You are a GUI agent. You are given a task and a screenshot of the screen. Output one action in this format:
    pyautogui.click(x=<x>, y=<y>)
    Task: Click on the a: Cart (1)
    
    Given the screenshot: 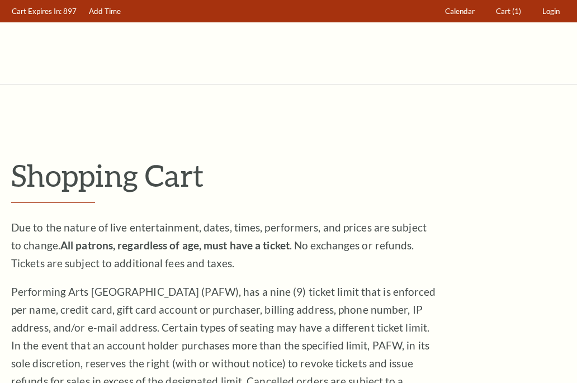 What is the action you would take?
    pyautogui.click(x=508, y=11)
    